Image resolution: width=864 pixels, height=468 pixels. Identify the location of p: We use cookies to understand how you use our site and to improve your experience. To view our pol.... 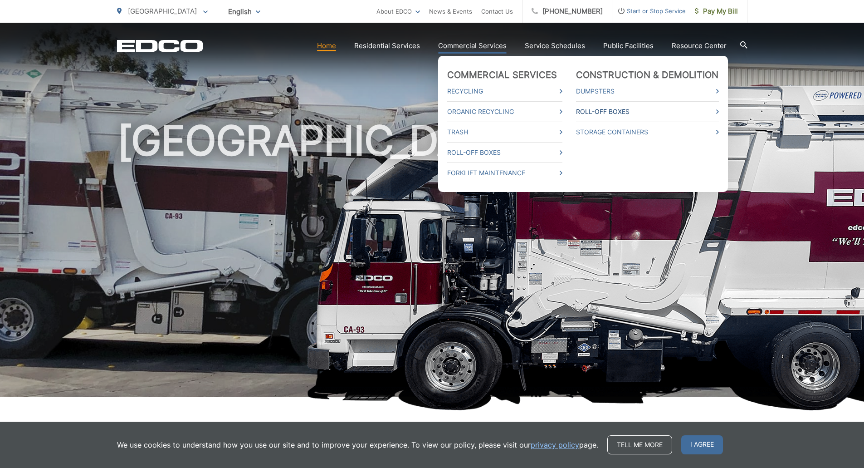
(358, 445).